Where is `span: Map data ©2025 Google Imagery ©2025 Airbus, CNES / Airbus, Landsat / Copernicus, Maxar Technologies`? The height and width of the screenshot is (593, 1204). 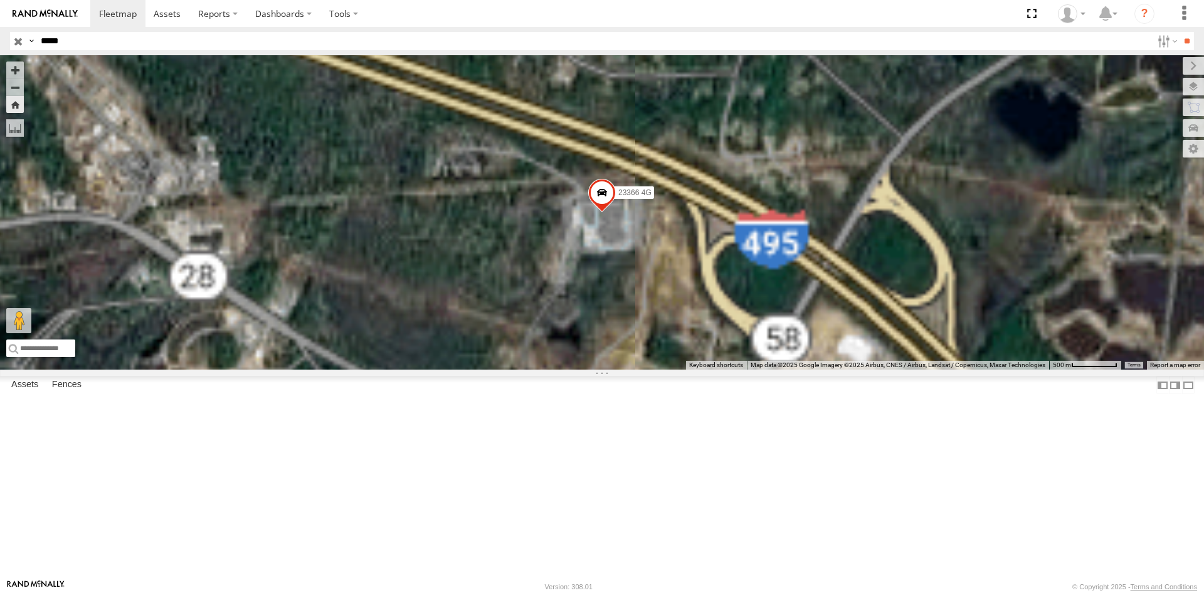
span: Map data ©2025 Google Imagery ©2025 Airbus, CNES / Airbus, Landsat / Copernicus, Maxar Technologies is located at coordinates (898, 364).